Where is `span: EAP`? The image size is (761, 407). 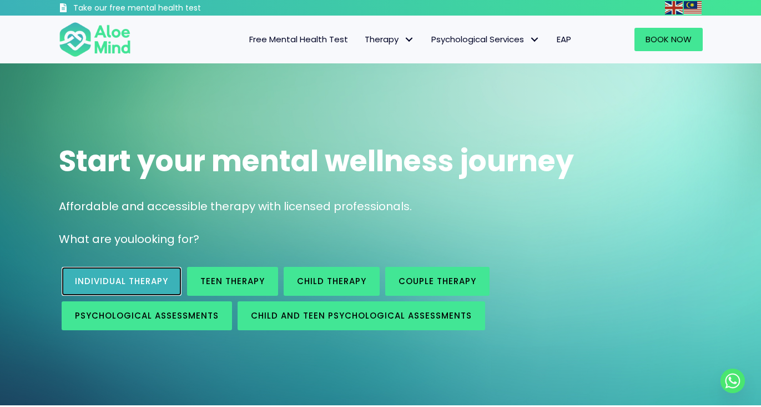
span: EAP is located at coordinates (564, 39).